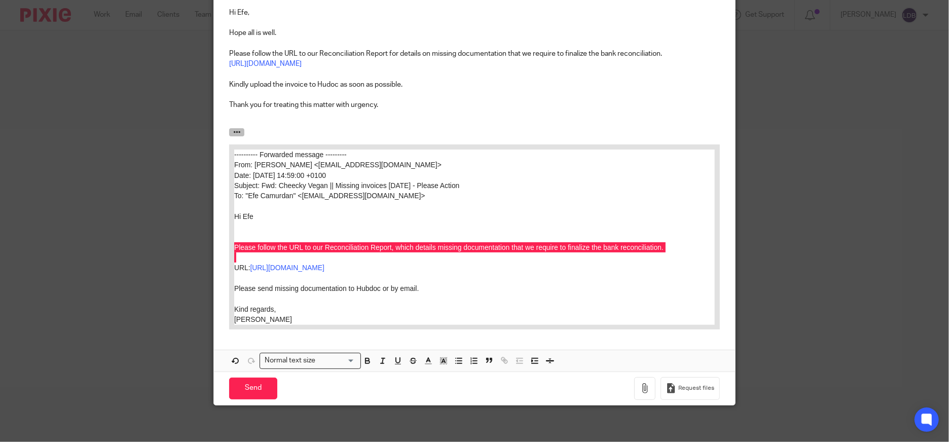 The width and height of the screenshot is (949, 442). Describe the element at coordinates (475, 33) in the screenshot. I see `p: Hope all is well.` at that location.